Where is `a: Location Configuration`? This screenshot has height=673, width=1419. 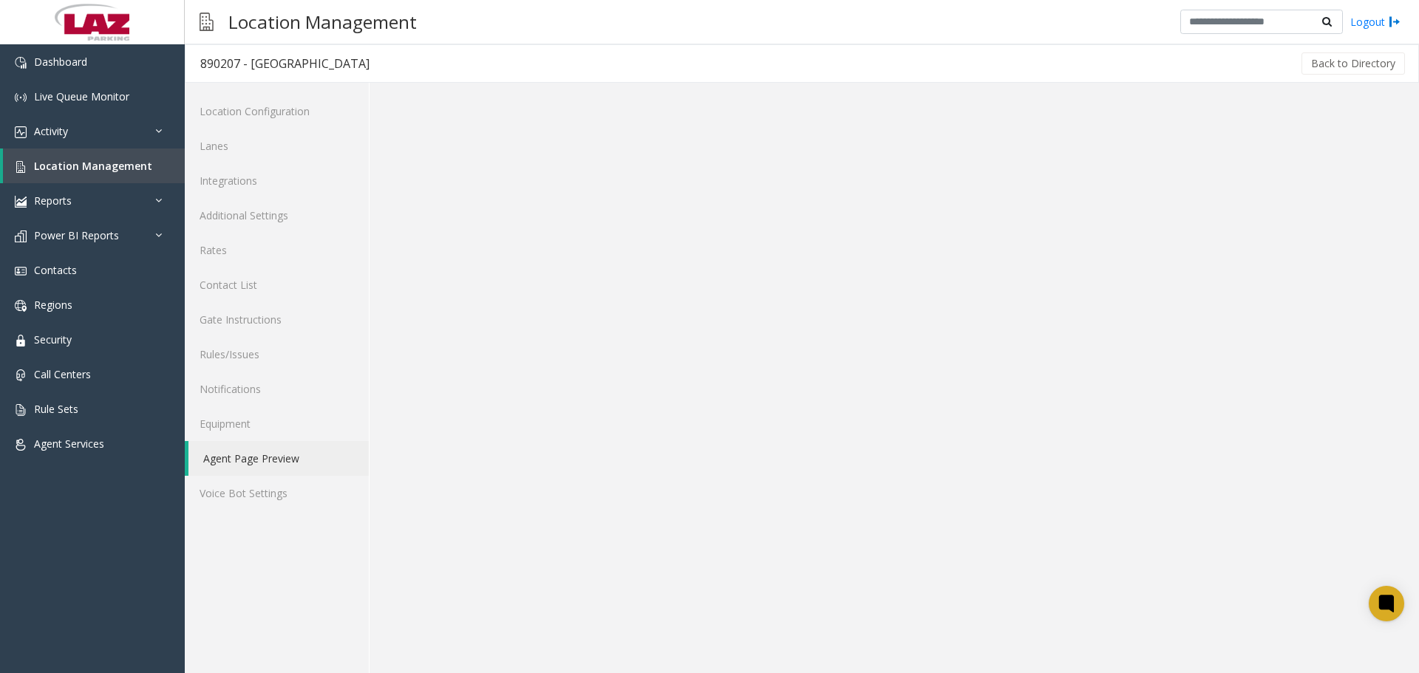
a: Location Configuration is located at coordinates (276, 111).